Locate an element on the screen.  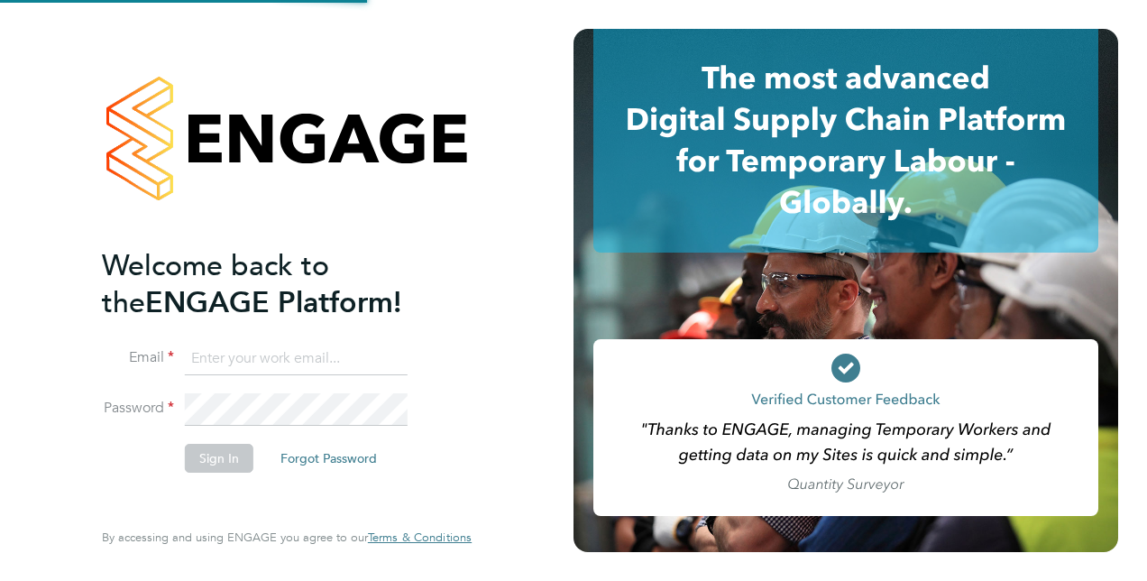
span: Welcome back to the is located at coordinates (216, 284).